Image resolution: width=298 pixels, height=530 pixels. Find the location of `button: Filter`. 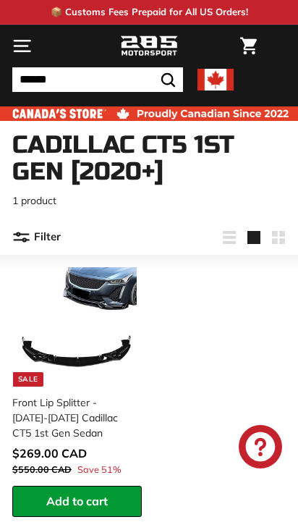

button: Filter is located at coordinates (36, 237).